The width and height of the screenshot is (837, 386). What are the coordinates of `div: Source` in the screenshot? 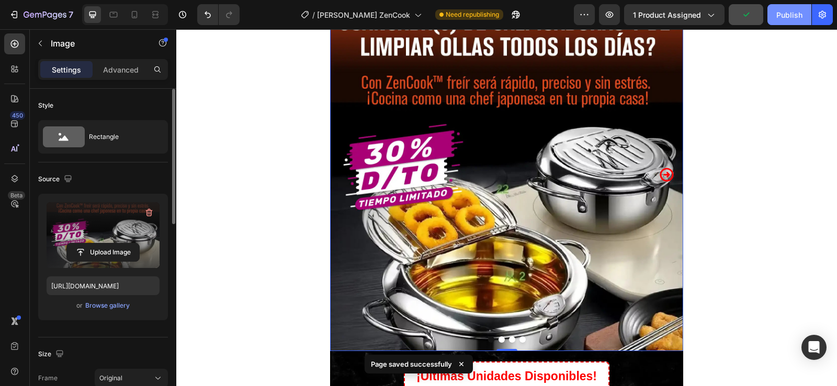 It's located at (56, 179).